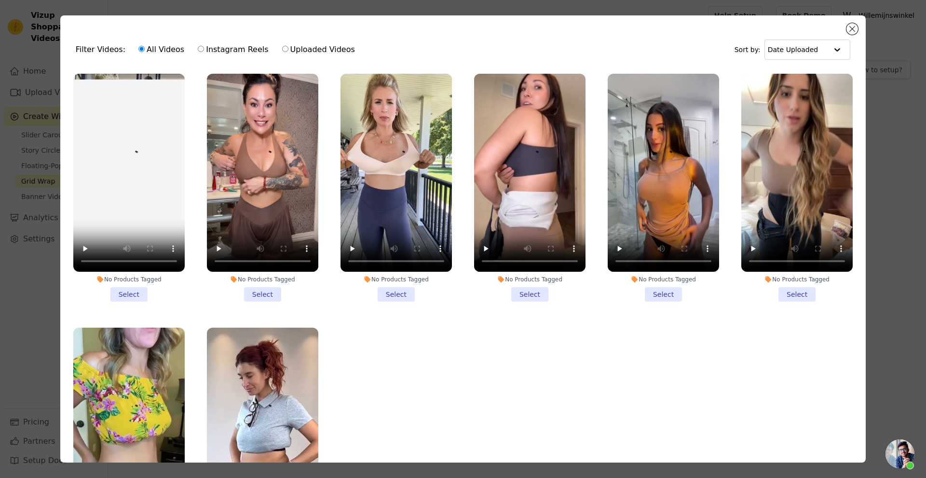 The height and width of the screenshot is (478, 926). What do you see at coordinates (233, 50) in the screenshot?
I see `label: Instagram Reels` at bounding box center [233, 50].